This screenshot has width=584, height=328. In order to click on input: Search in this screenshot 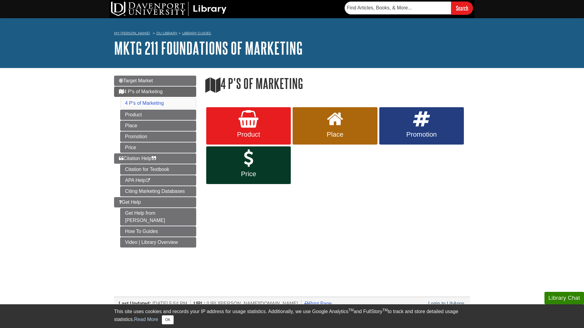, I will do `click(462, 8)`.